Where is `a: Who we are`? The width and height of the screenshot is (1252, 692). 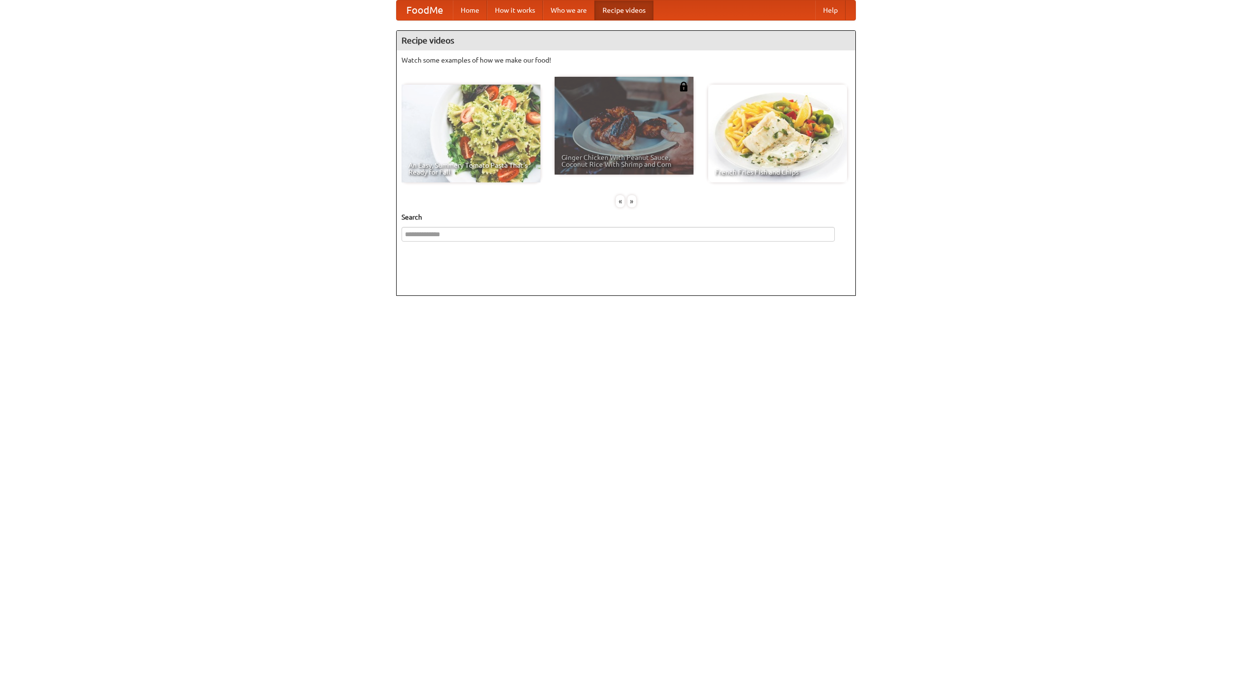 a: Who we are is located at coordinates (569, 10).